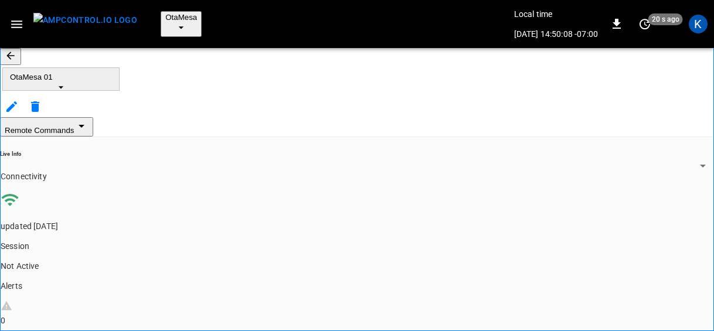 The image size is (714, 331). What do you see at coordinates (85, 20) in the screenshot?
I see `img: ampcontrol.io logo` at bounding box center [85, 20].